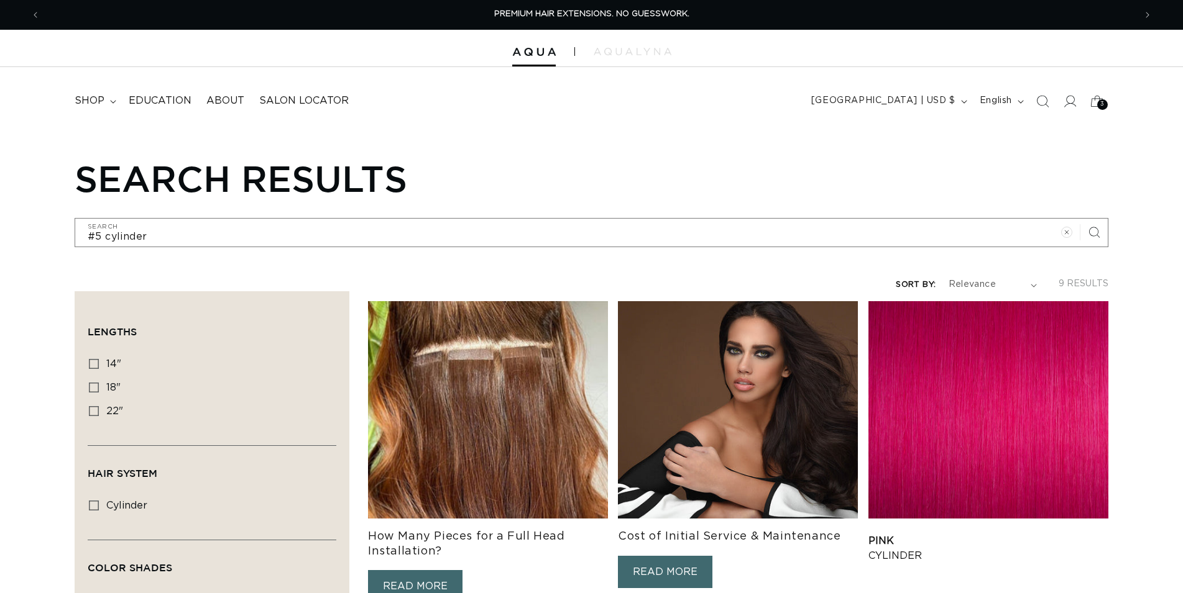 This screenshot has height=593, width=1183. I want to click on a: About, so click(225, 101).